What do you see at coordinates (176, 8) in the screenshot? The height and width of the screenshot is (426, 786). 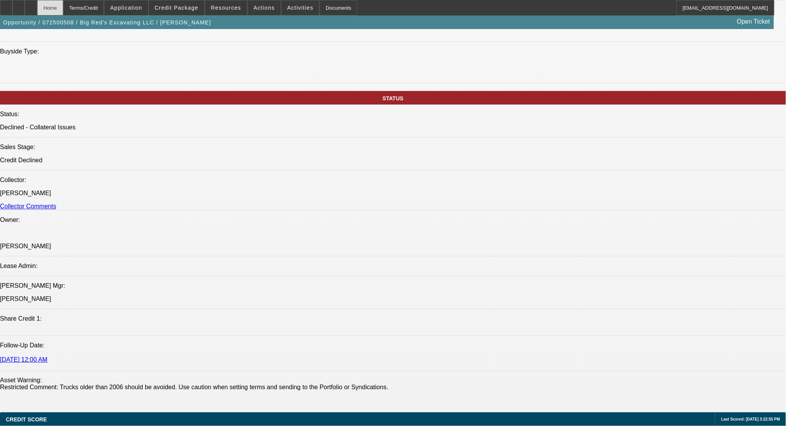 I see `button: Credit Package` at bounding box center [176, 8].